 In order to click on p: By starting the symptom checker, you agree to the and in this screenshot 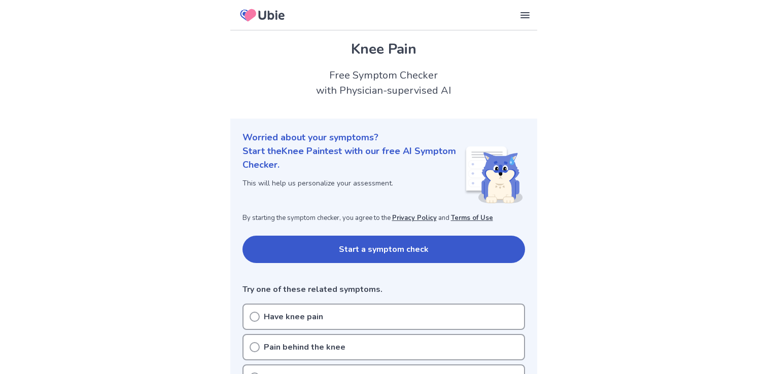, I will do `click(383, 219)`.